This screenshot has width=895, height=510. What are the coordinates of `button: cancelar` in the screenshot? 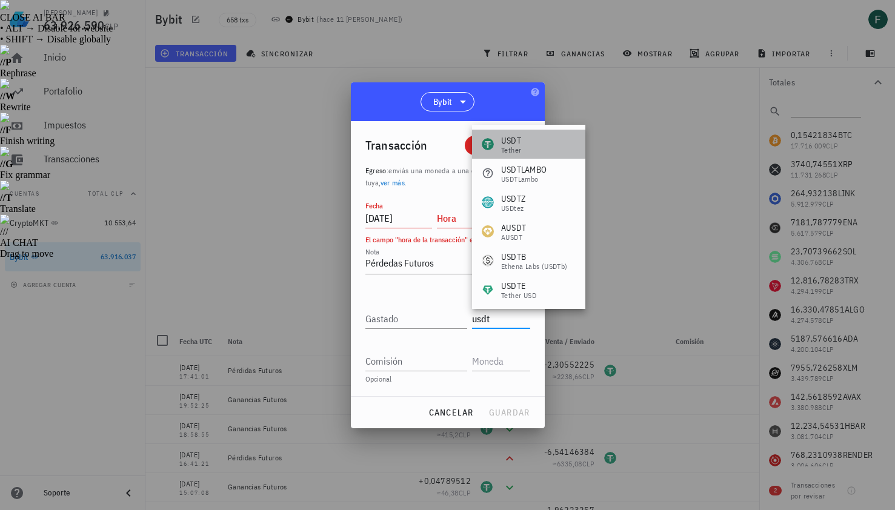 It's located at (450, 413).